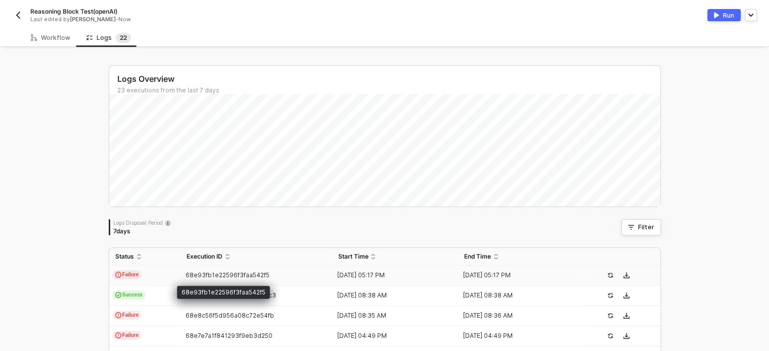 This screenshot has height=351, width=769. Describe the element at coordinates (724, 15) in the screenshot. I see `button: activateRun` at that location.